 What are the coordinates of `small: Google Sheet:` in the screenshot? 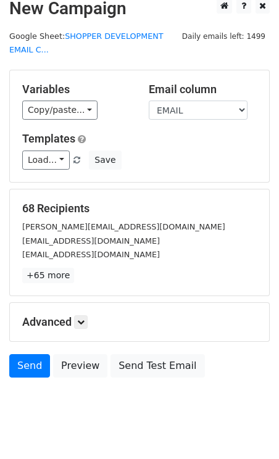 It's located at (86, 43).